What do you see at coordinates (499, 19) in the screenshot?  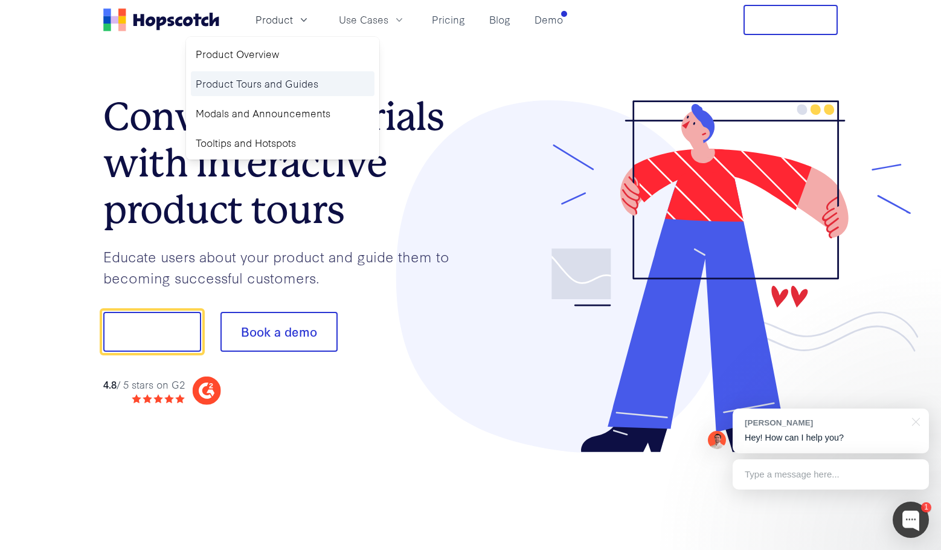 I see `a: Blog` at bounding box center [499, 19].